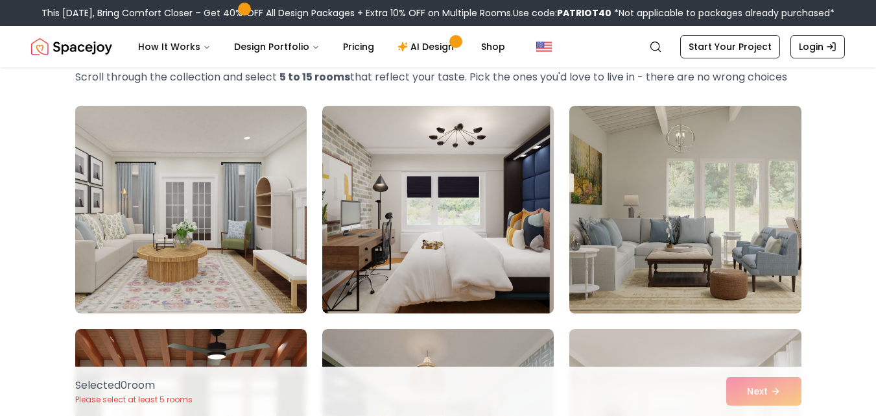 The width and height of the screenshot is (876, 416). Describe the element at coordinates (493, 47) in the screenshot. I see `a: Shop` at that location.